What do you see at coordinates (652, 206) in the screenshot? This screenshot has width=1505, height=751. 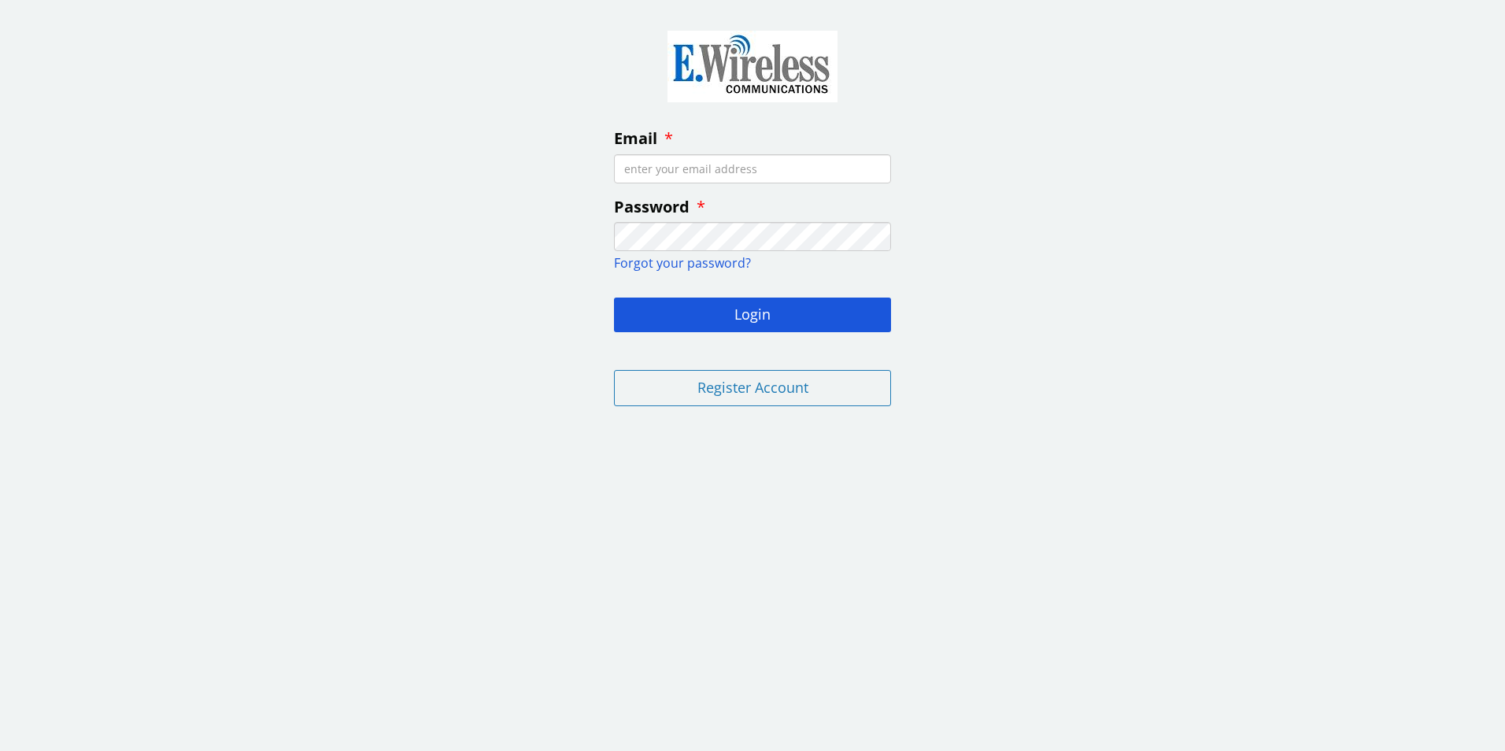 I see `span: Password` at bounding box center [652, 206].